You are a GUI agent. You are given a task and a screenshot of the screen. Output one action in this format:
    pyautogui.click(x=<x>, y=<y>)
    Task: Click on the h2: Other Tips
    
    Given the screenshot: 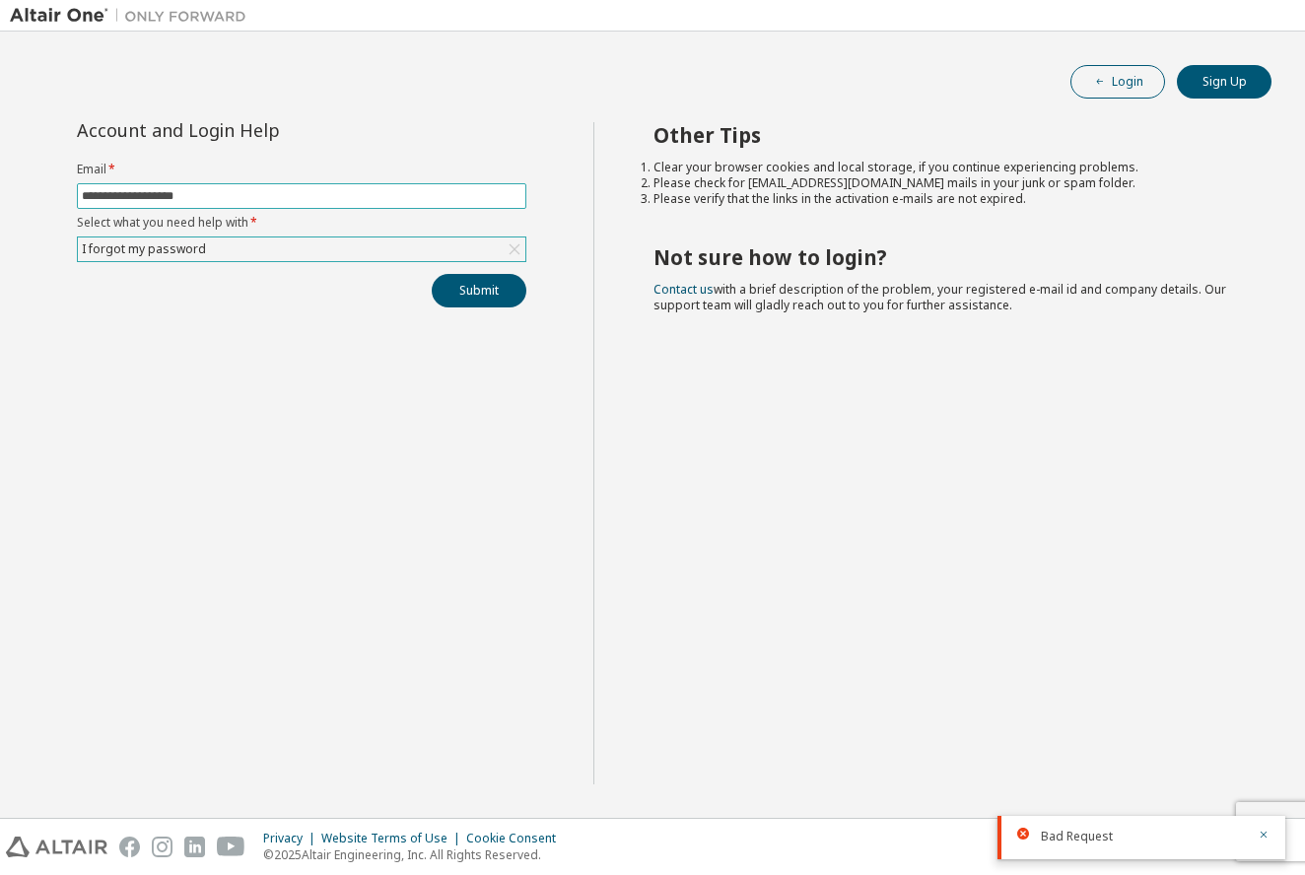 What is the action you would take?
    pyautogui.click(x=945, y=135)
    